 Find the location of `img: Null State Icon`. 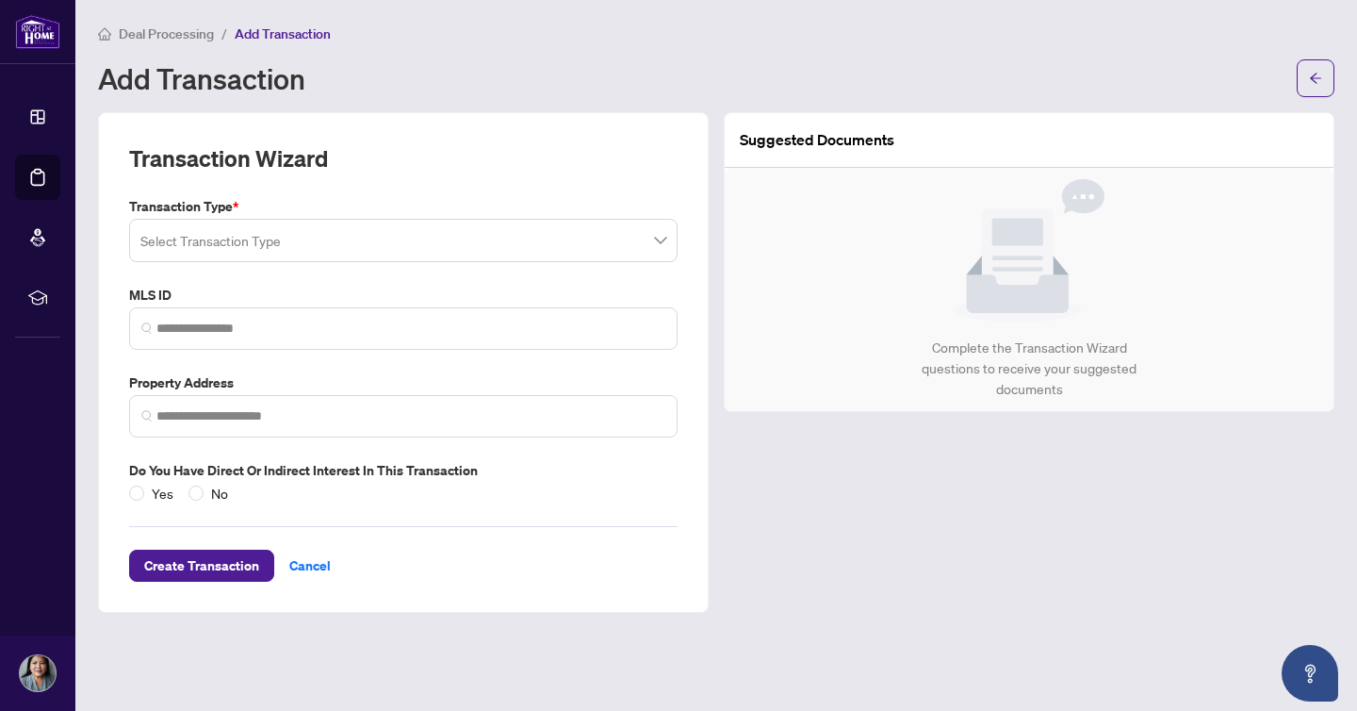

img: Null State Icon is located at coordinates (1029, 251).